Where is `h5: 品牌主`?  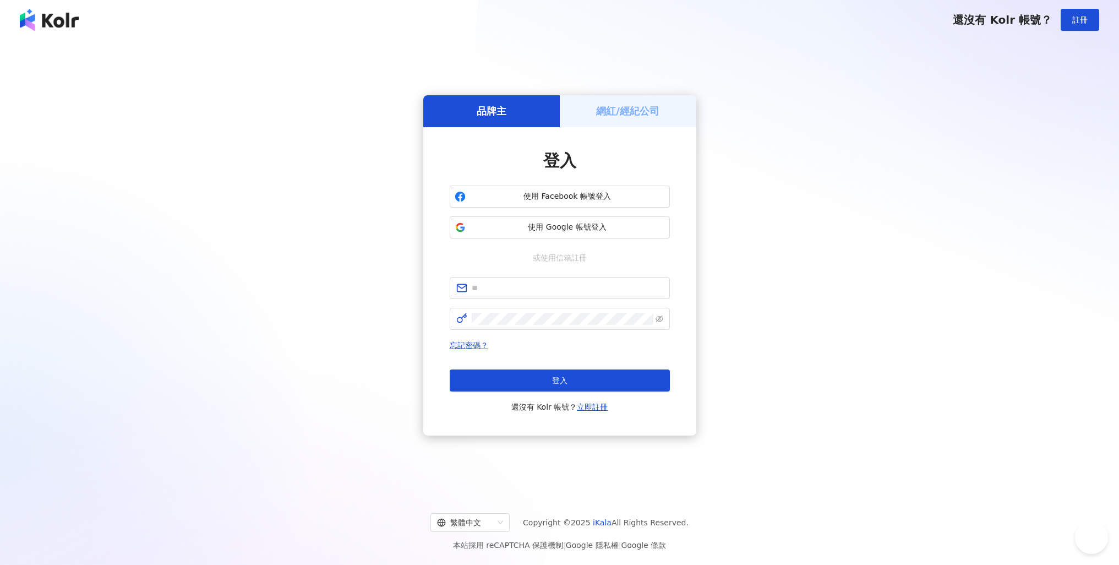
h5: 品牌主 is located at coordinates (491, 111).